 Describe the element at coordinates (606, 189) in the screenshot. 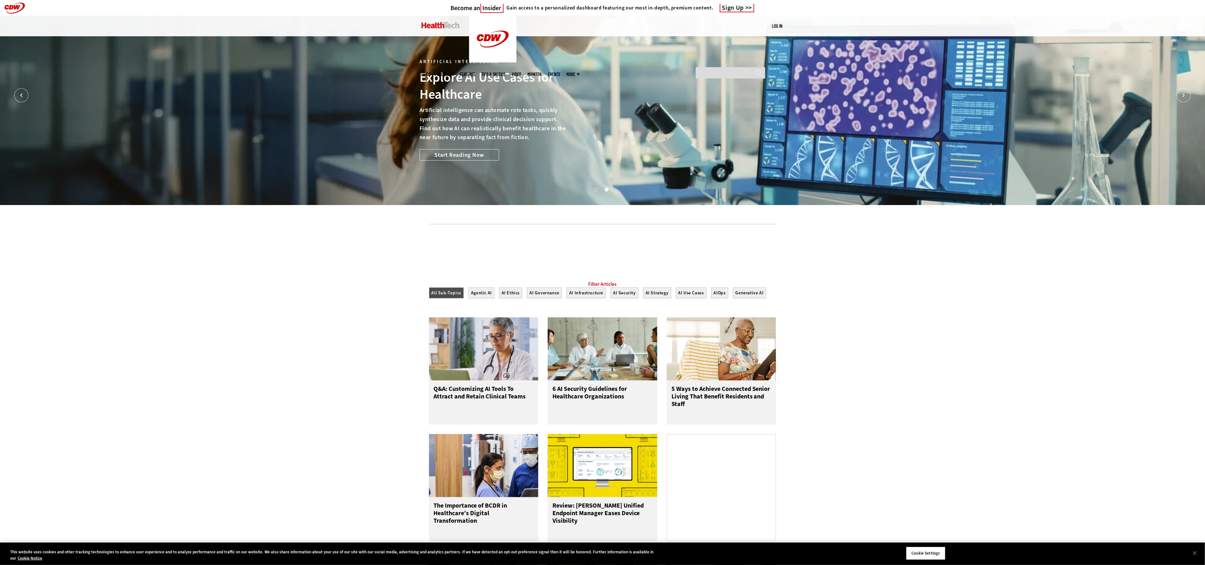

I see `button: 2 of 2` at that location.